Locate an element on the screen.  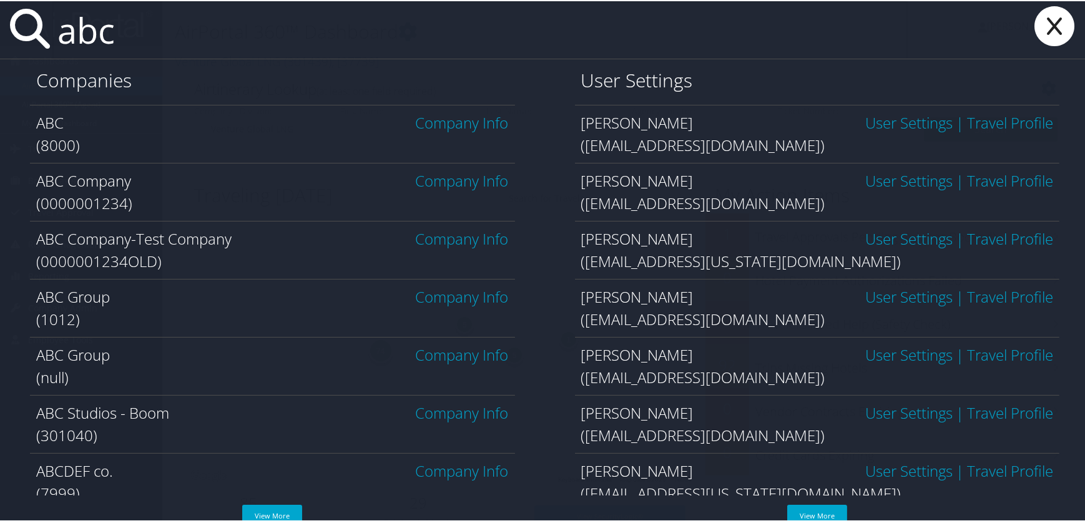
span: ABC is located at coordinates (50, 121).